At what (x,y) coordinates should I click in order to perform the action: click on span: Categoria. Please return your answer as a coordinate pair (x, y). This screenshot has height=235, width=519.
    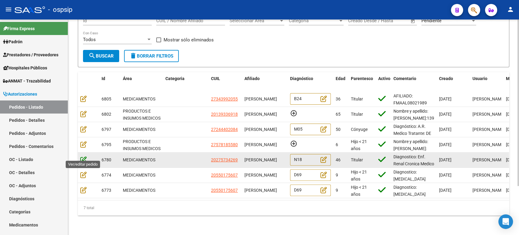
    Looking at the image, I should click on (175, 78).